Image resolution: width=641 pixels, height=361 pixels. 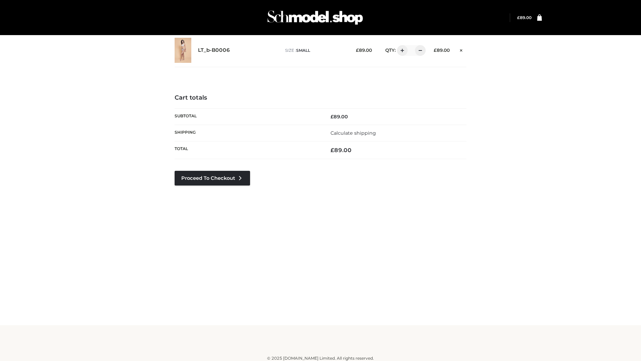 I want to click on h4: Cart totals, so click(x=321, y=98).